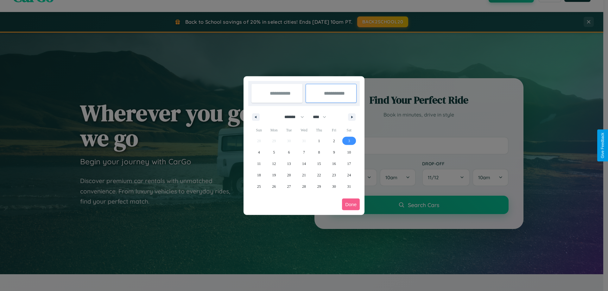 Image resolution: width=608 pixels, height=291 pixels. I want to click on span: 7, so click(304, 152).